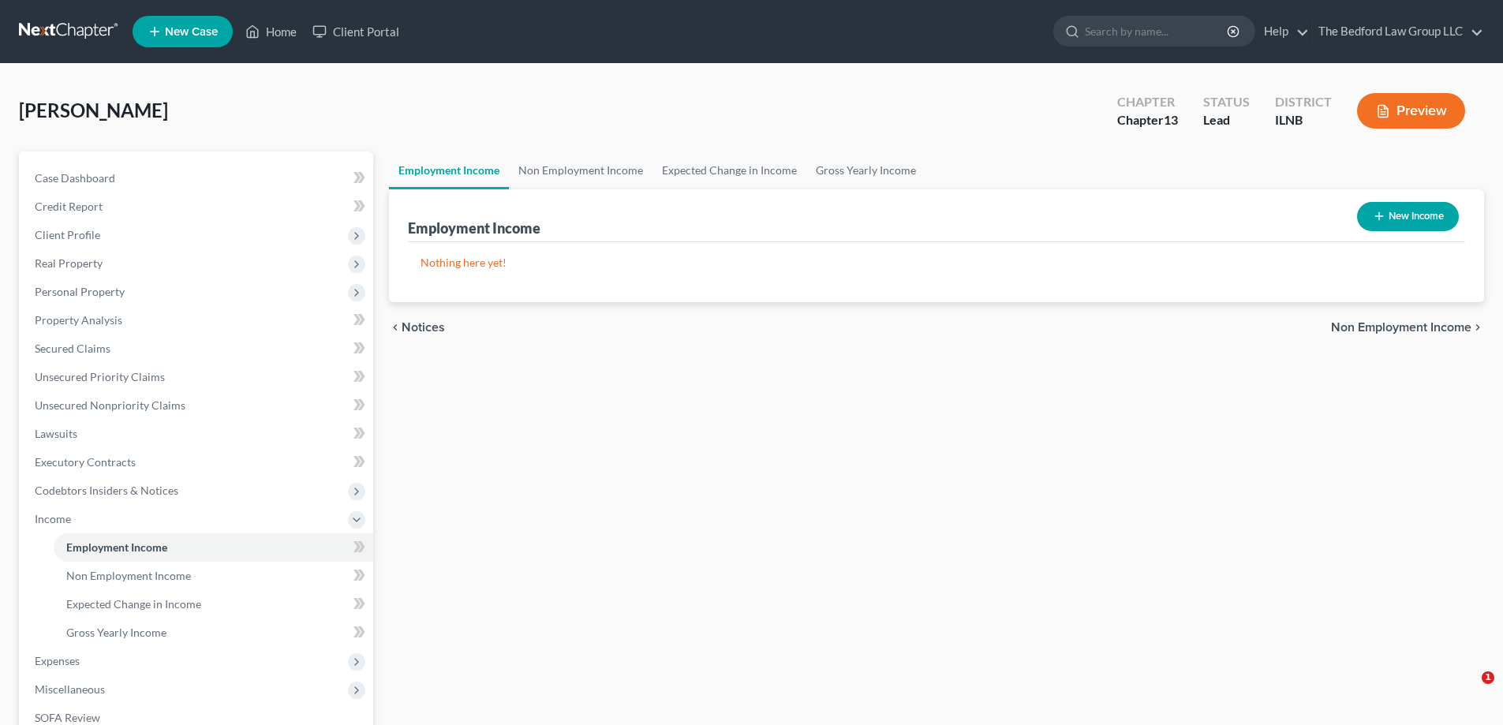  I want to click on span: Secured Claims, so click(73, 348).